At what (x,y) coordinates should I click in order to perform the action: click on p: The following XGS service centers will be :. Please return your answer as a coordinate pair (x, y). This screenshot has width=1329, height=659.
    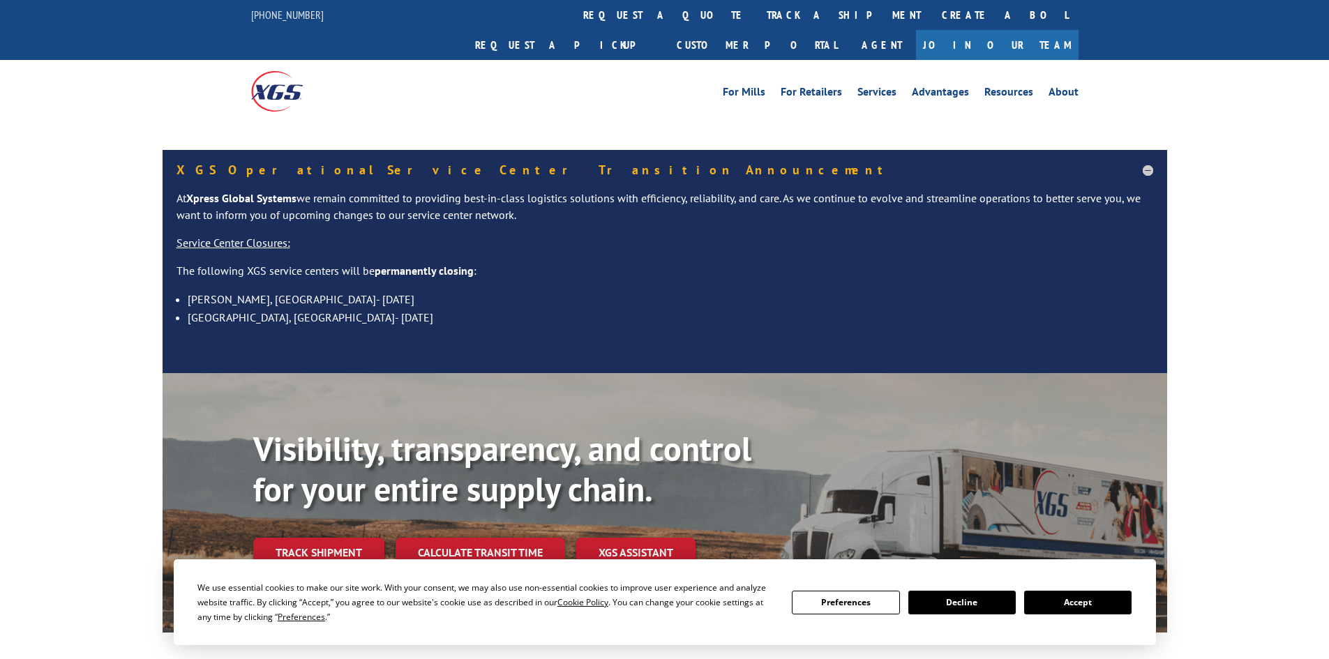
    Looking at the image, I should click on (665, 277).